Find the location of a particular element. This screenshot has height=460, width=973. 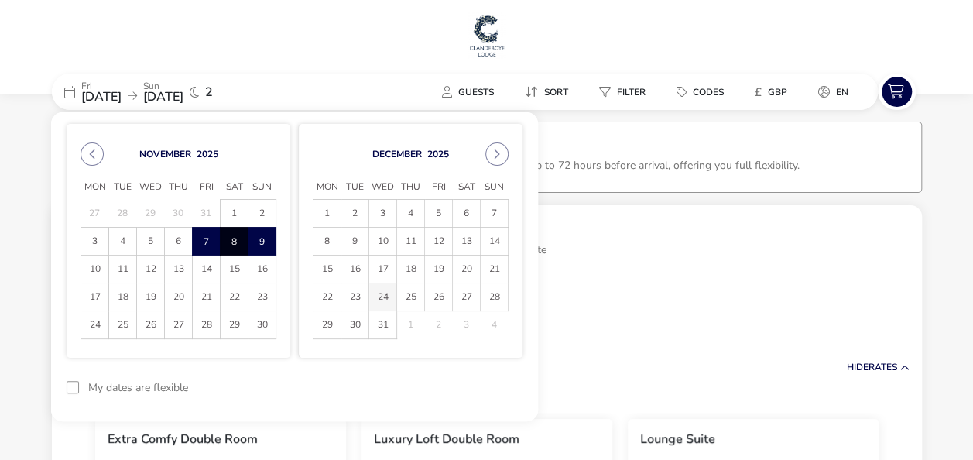

span: 16 is located at coordinates (262, 268).